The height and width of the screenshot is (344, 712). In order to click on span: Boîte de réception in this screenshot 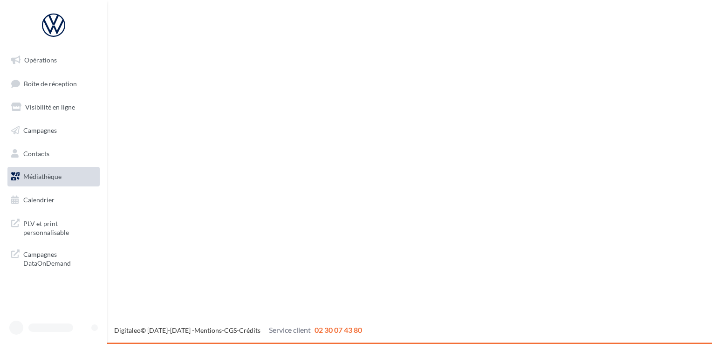, I will do `click(50, 83)`.